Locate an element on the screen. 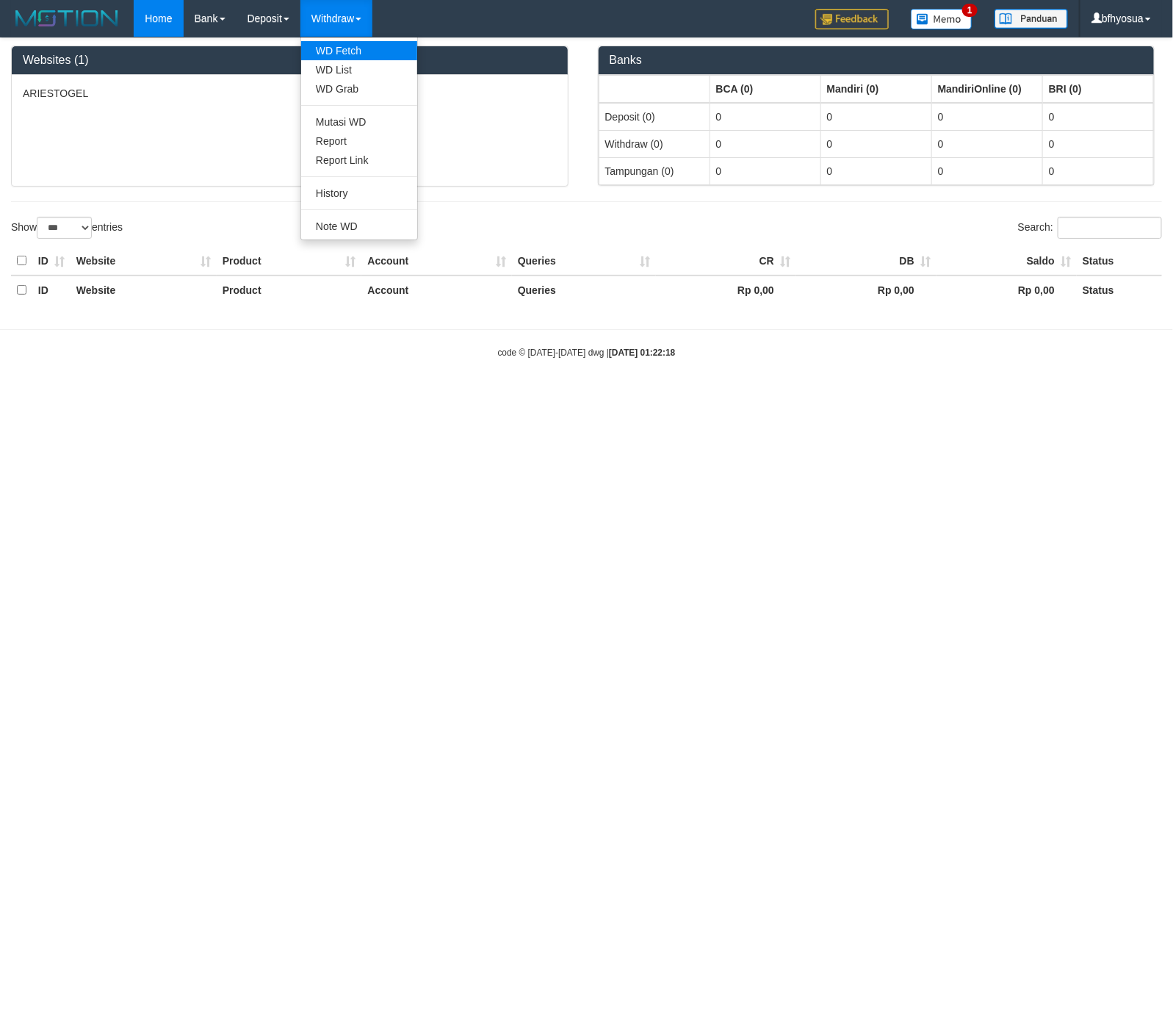 Image resolution: width=1173 pixels, height=1036 pixels. th: CR is located at coordinates (726, 260).